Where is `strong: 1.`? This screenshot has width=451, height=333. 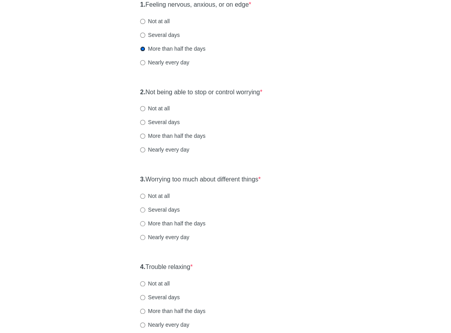 strong: 1. is located at coordinates (142, 4).